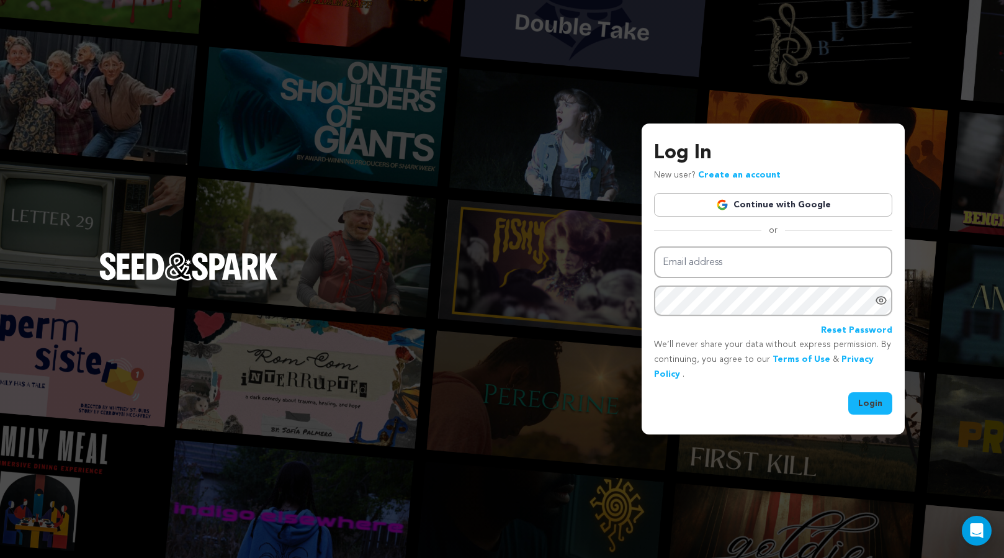 This screenshot has height=558, width=1004. Describe the element at coordinates (764, 367) in the screenshot. I see `a: Privacy Policy` at that location.